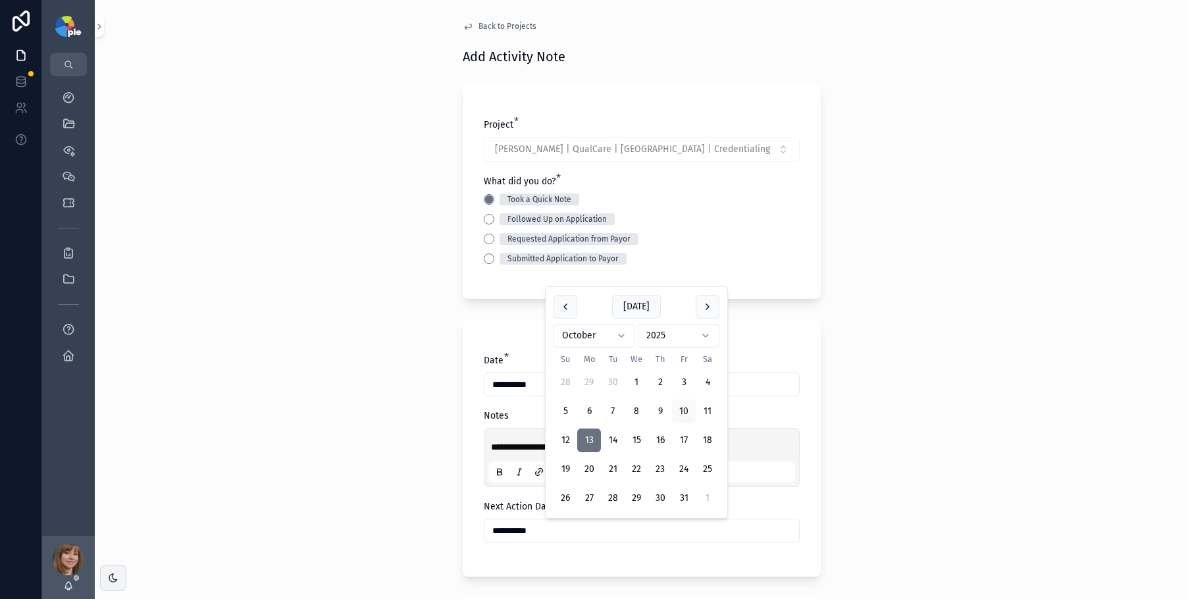 This screenshot has height=599, width=1188. I want to click on th: Tuesday, so click(613, 359).